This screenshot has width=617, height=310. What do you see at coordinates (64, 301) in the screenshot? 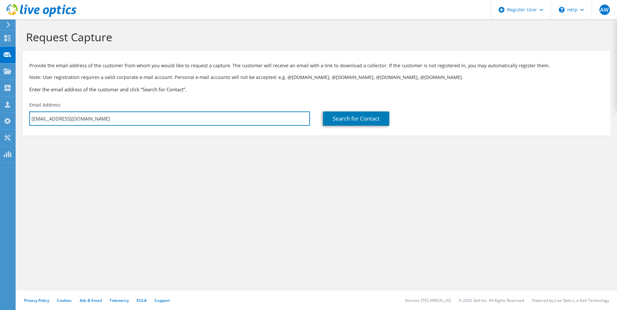
I see `a: Cookies` at bounding box center [64, 301].